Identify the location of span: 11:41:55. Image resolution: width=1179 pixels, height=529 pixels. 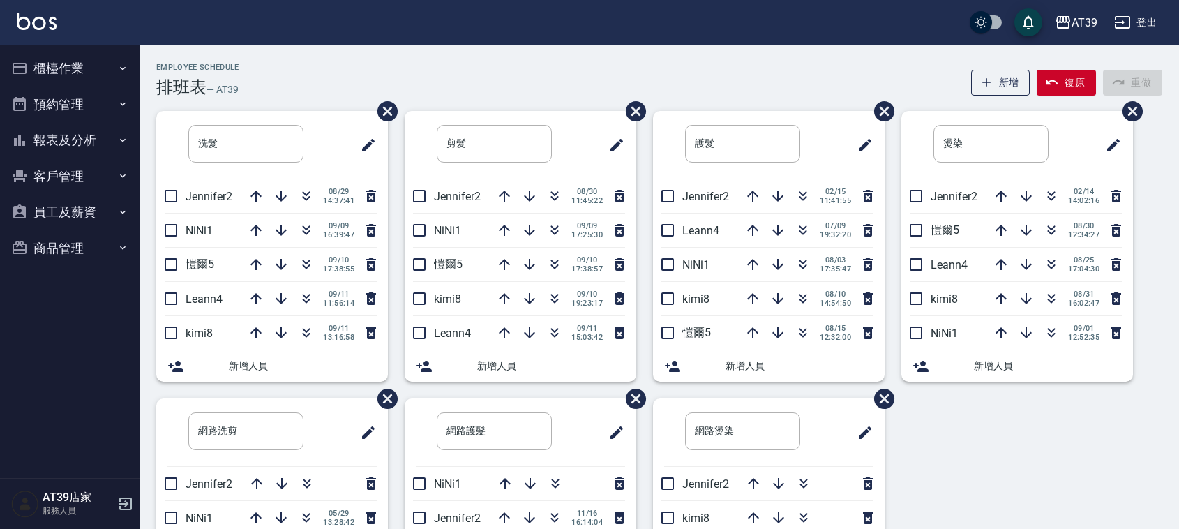
(835, 200).